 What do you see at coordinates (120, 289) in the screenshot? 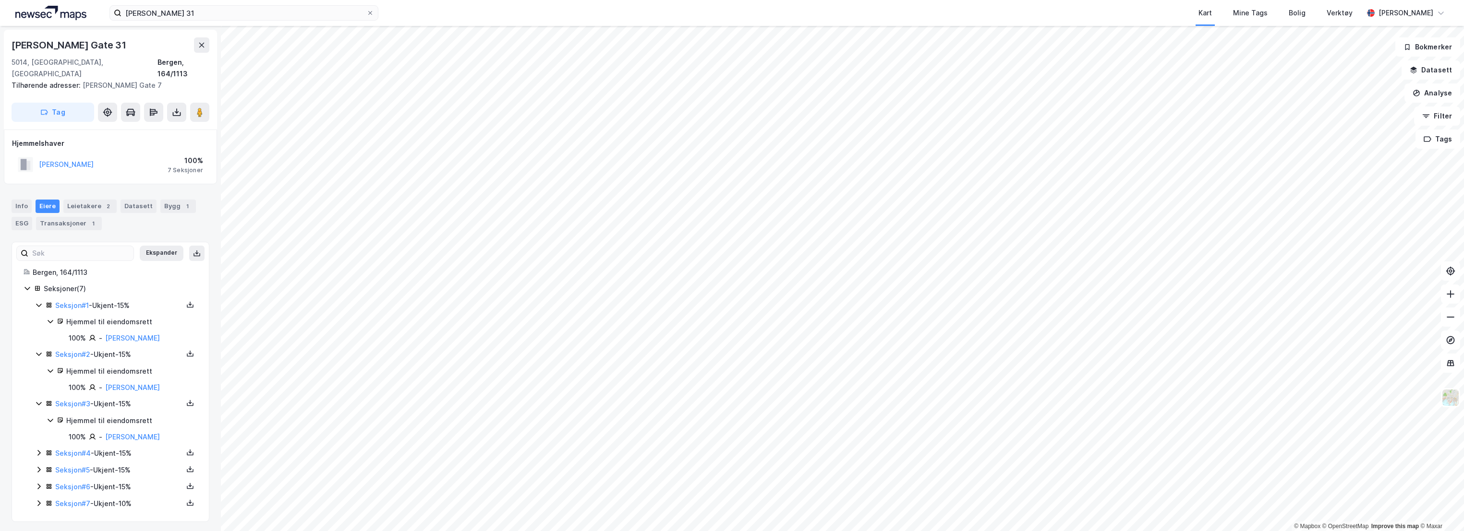
I see `div: Seksjoner ( 7 )` at bounding box center [120, 289].